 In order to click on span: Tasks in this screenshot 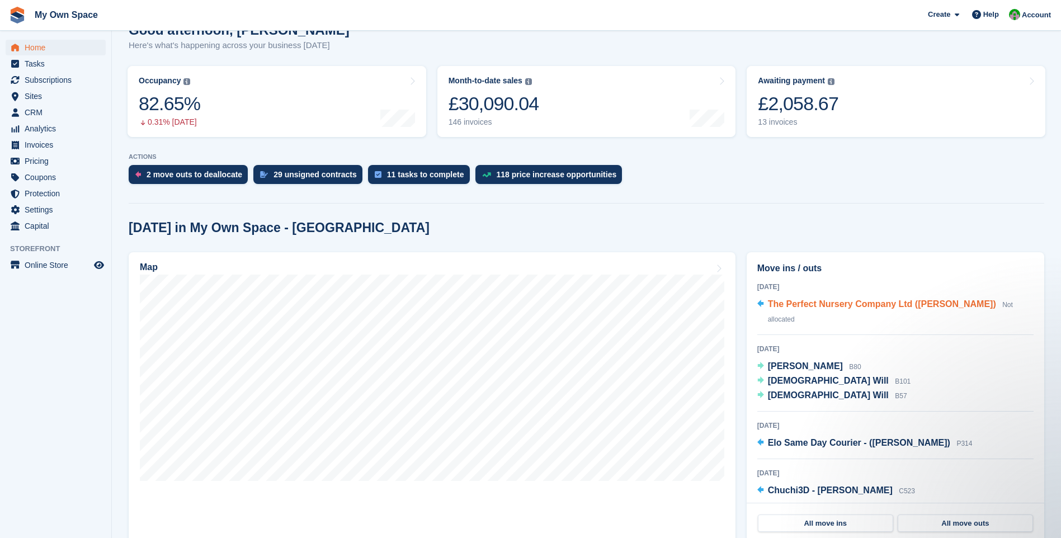, I will do `click(58, 64)`.